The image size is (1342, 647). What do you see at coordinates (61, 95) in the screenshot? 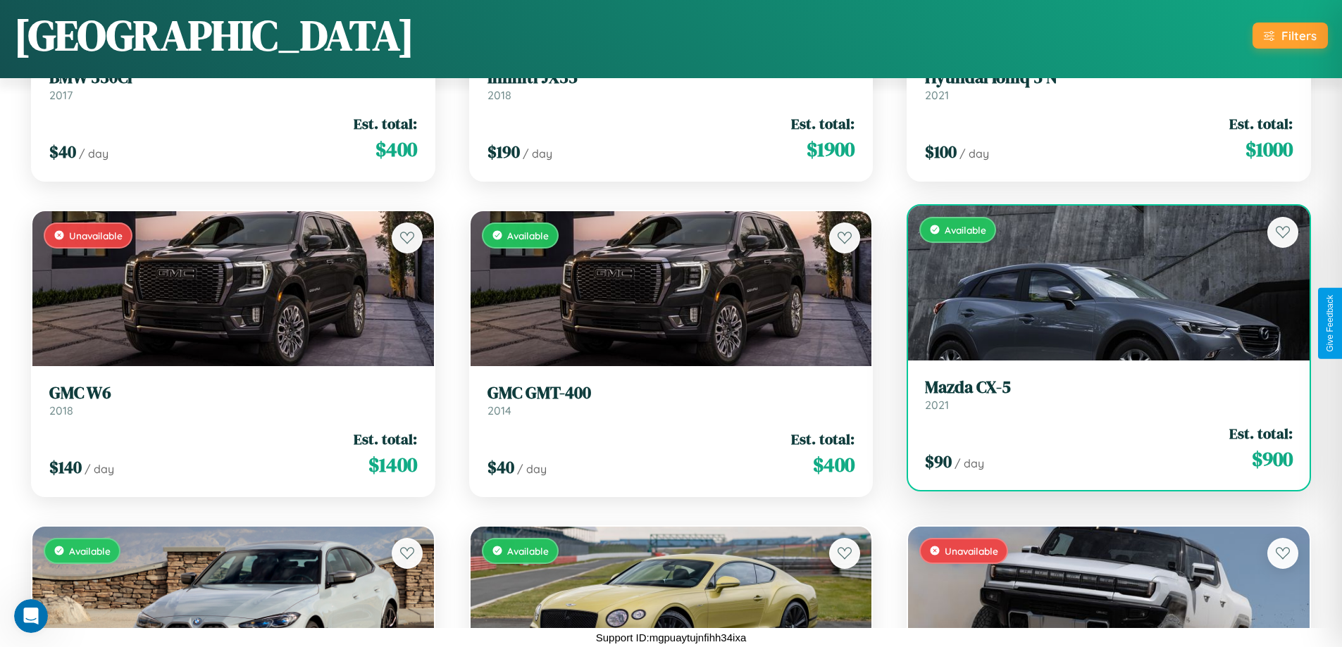
I see `span: 2017` at bounding box center [61, 95].